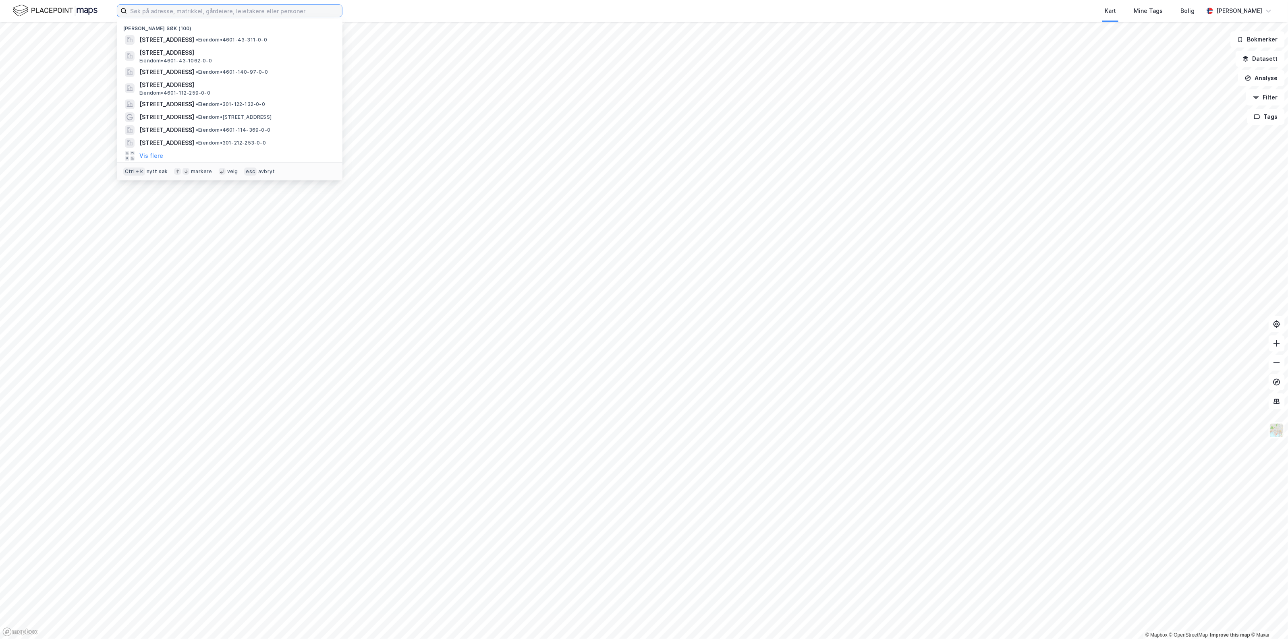 This screenshot has width=1288, height=639. I want to click on div: nytt søk, so click(157, 172).